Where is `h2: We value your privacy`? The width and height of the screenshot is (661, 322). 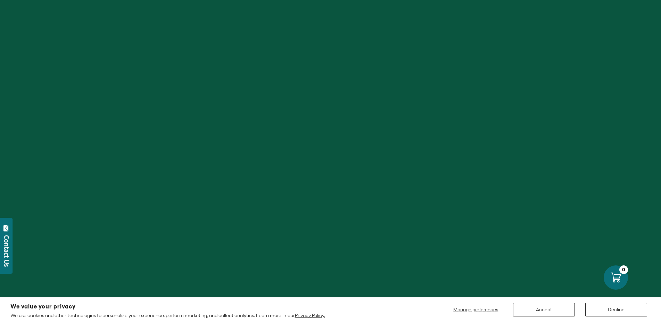 h2: We value your privacy is located at coordinates (168, 307).